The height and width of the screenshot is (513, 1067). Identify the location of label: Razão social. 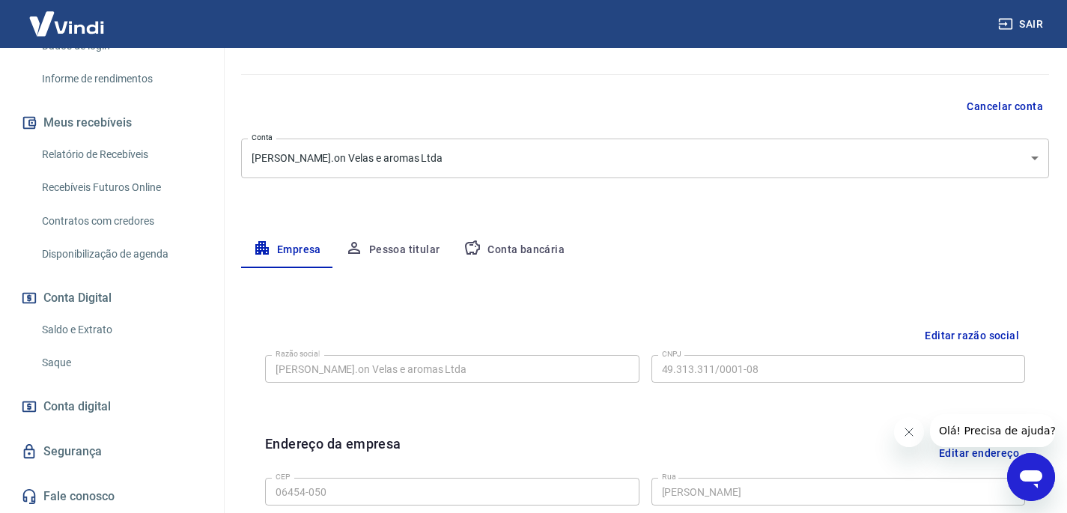
(297, 353).